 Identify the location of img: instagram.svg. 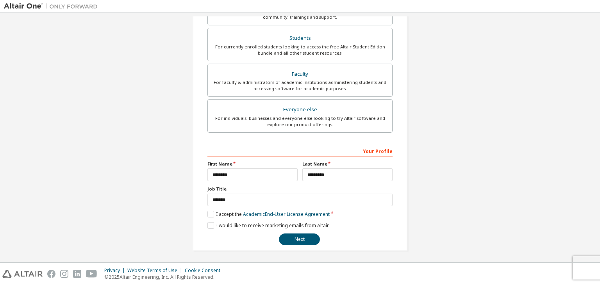
(64, 274).